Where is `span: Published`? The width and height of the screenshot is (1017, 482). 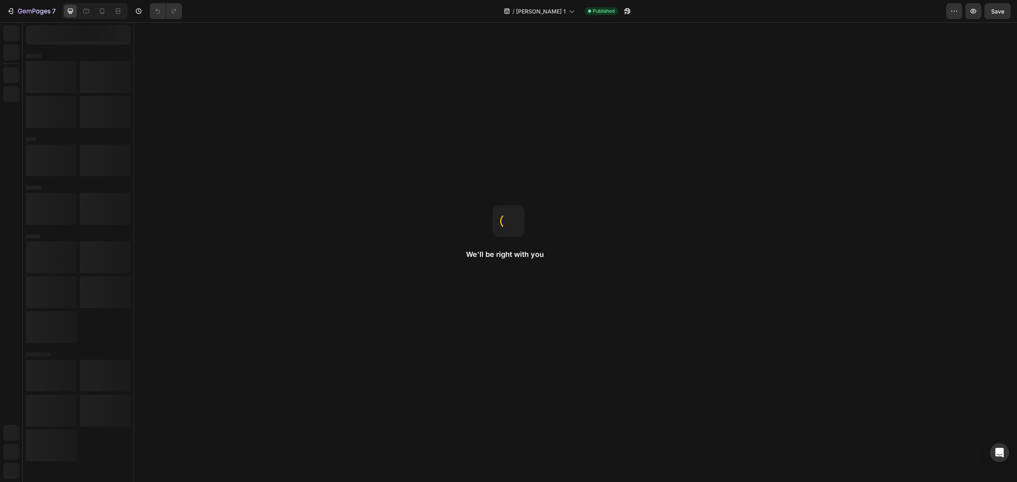 span: Published is located at coordinates (604, 11).